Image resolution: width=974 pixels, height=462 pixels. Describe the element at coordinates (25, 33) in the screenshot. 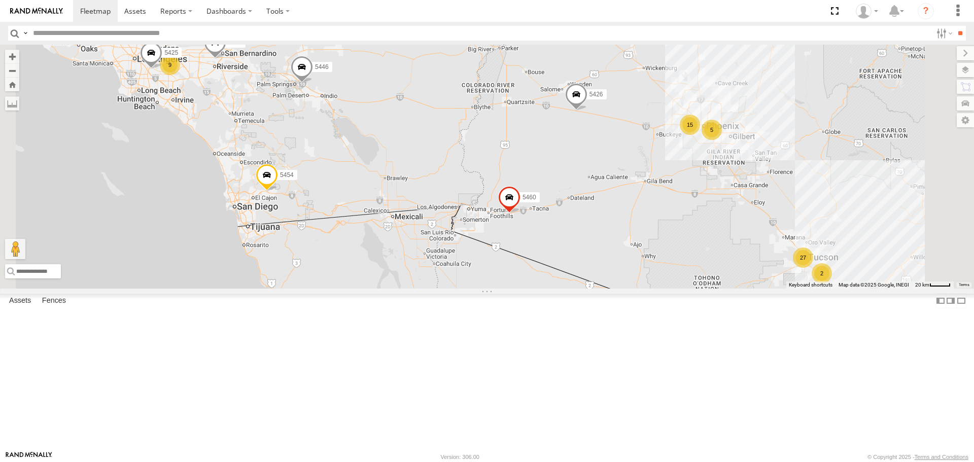

I see `label: Search Query` at that location.